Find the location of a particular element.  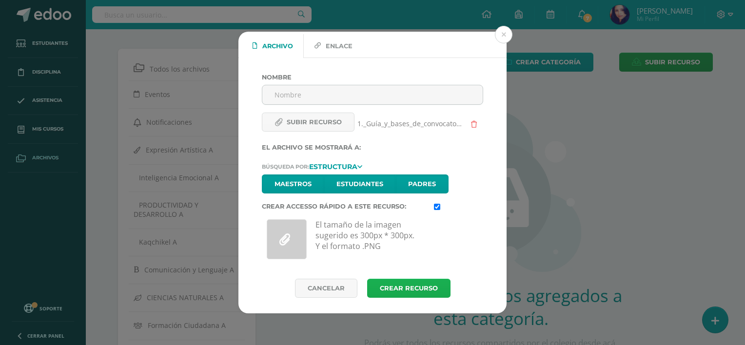

span: 1._Guía_y_bases_de_convocatoria_concurso_DPF[1].pdf is located at coordinates (411, 123).